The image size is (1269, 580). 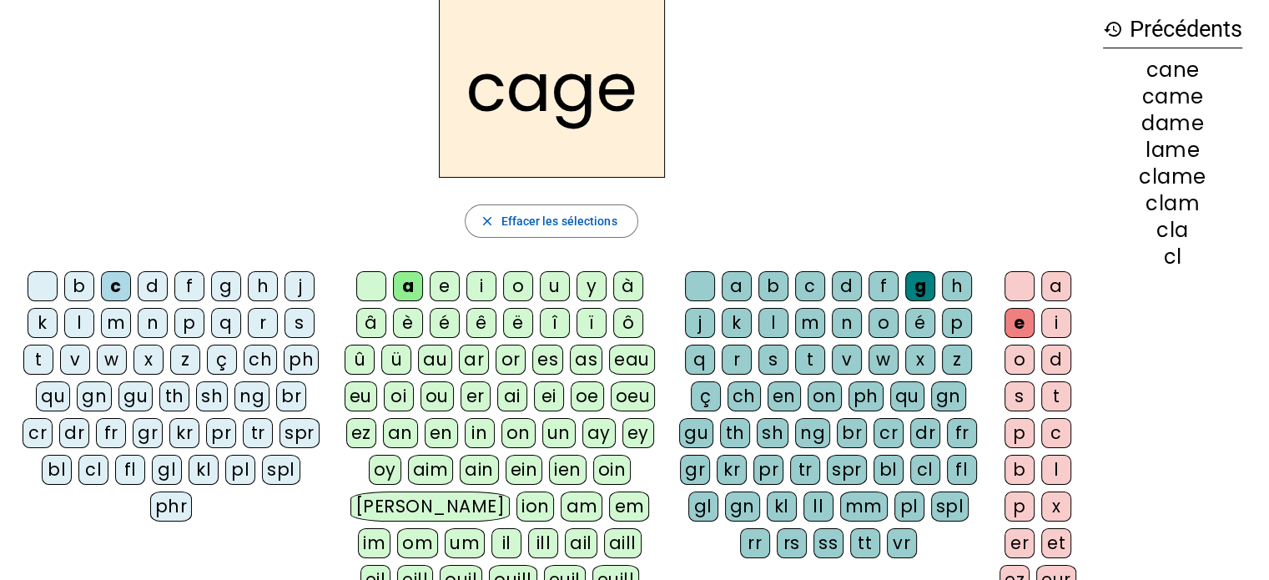 What do you see at coordinates (768, 470) in the screenshot?
I see `div: pr` at bounding box center [768, 470].